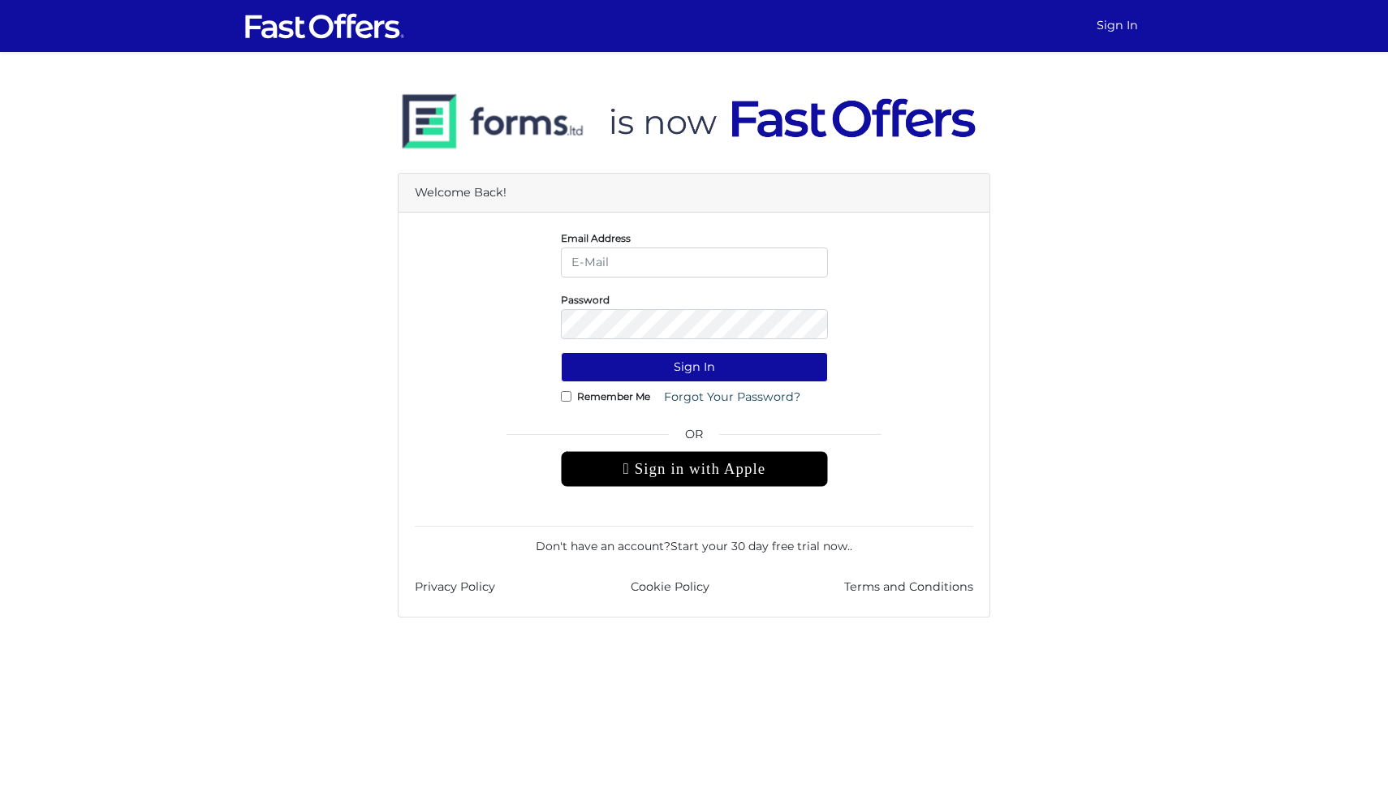 Image resolution: width=1388 pixels, height=796 pixels. What do you see at coordinates (760, 546) in the screenshot?
I see `a: Start your 30 day free trial now.` at bounding box center [760, 546].